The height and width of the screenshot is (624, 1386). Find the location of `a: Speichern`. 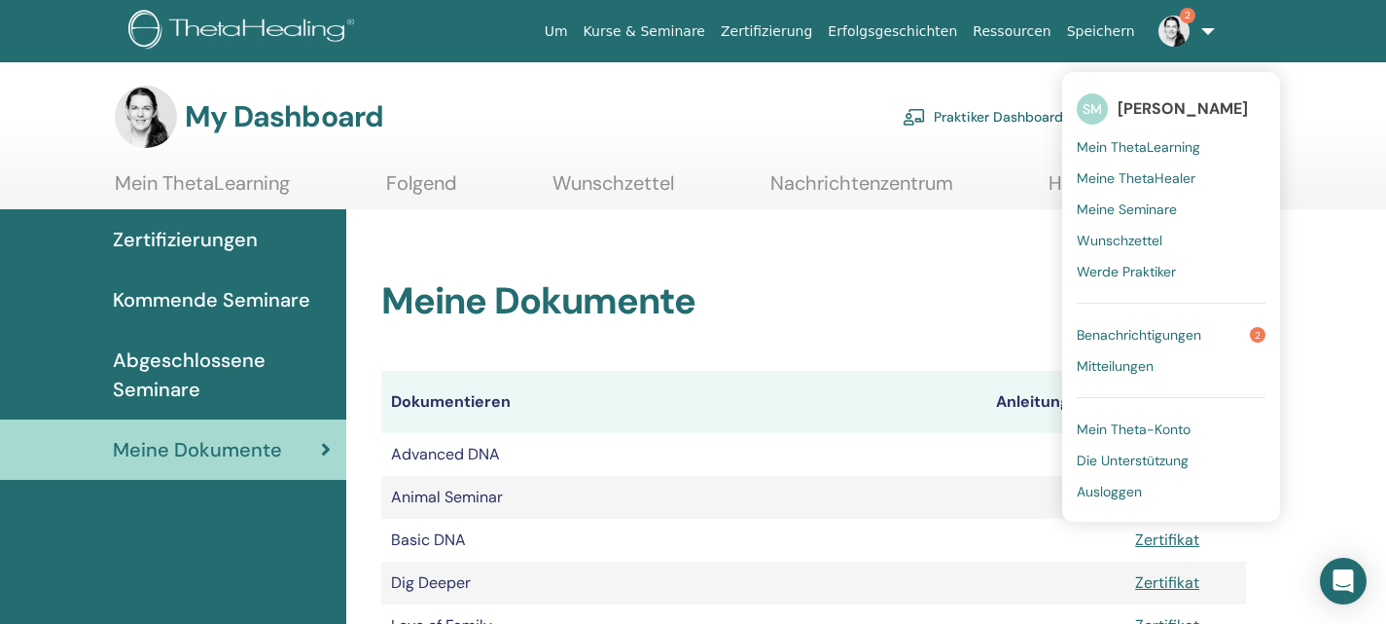

a: Speichern is located at coordinates (1101, 31).